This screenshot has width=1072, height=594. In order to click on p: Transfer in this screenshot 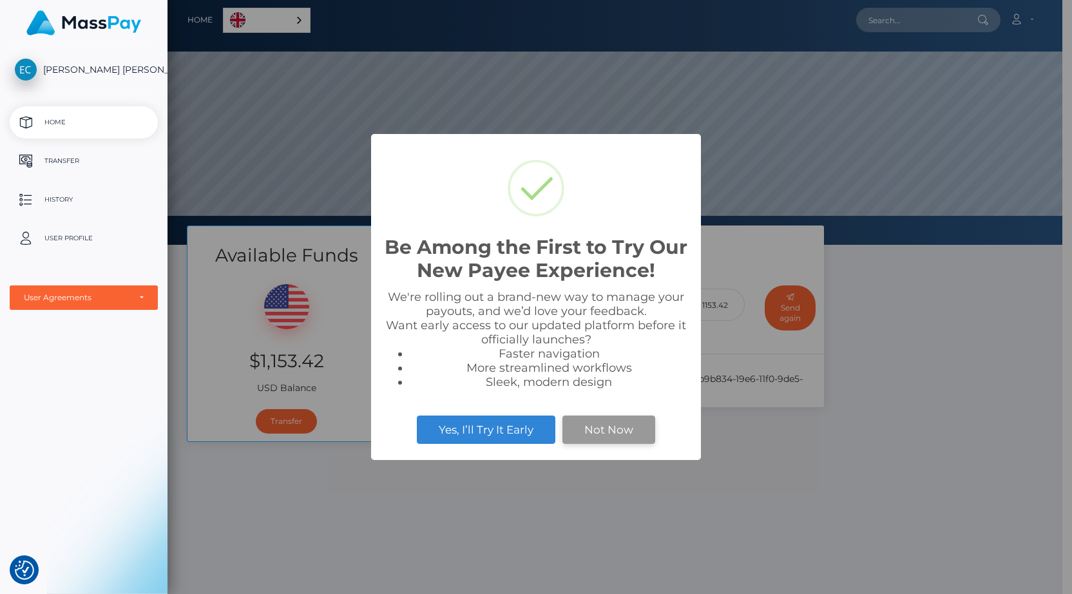, I will do `click(84, 161)`.